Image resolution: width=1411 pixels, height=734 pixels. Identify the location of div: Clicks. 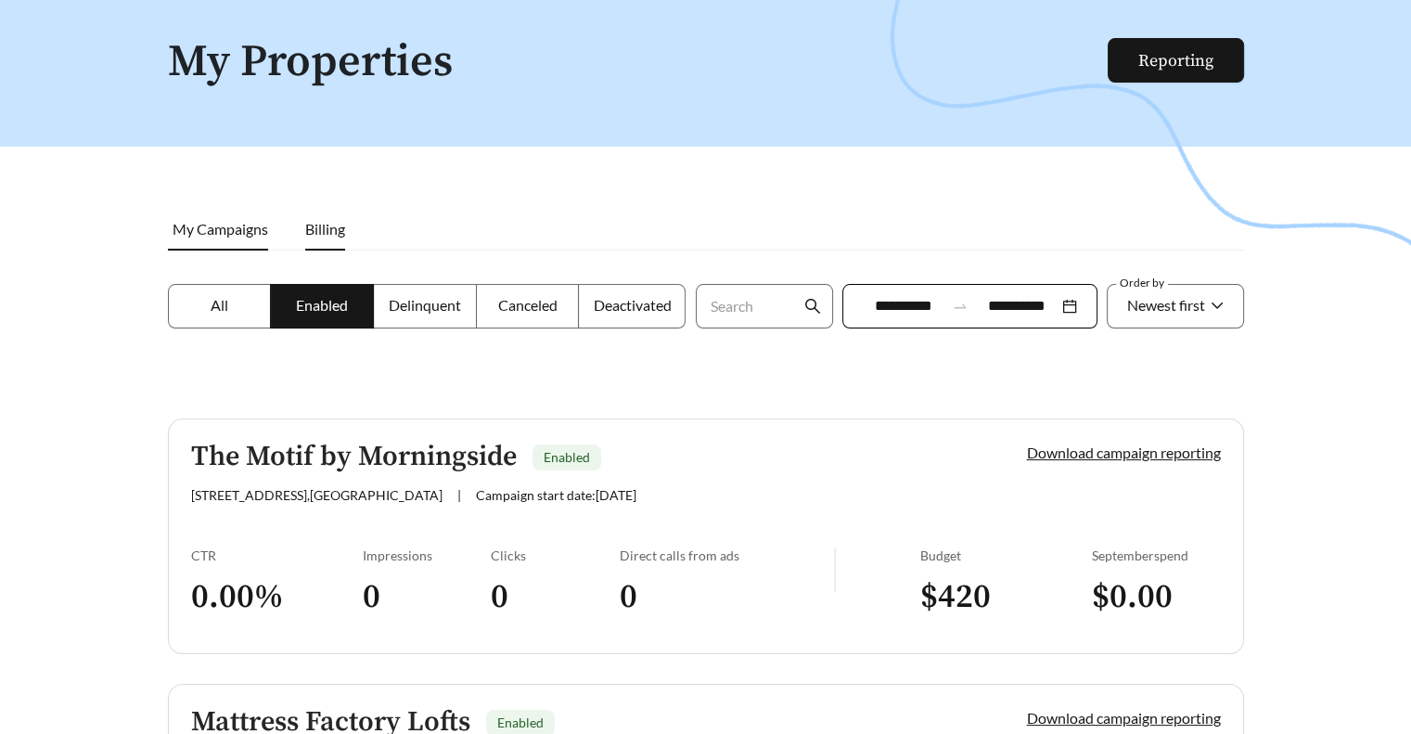
(555, 555).